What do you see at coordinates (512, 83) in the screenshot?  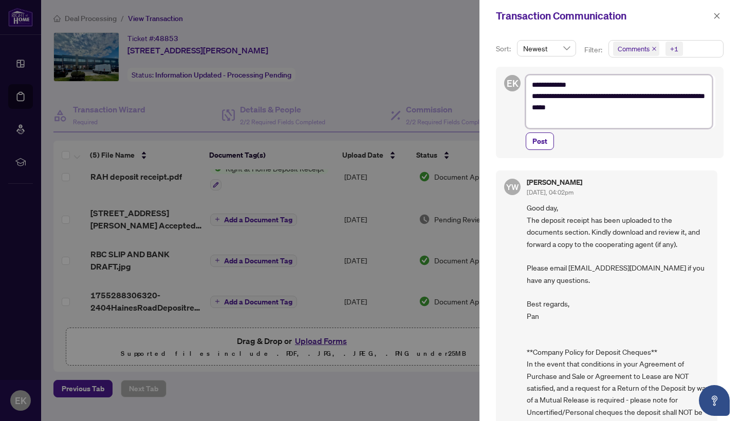 I see `span: EK` at bounding box center [512, 83].